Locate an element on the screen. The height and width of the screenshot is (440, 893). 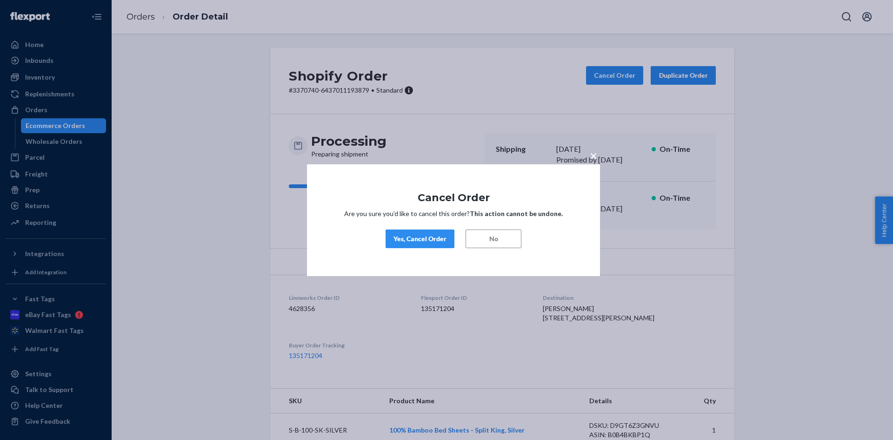
button: No is located at coordinates (494, 239).